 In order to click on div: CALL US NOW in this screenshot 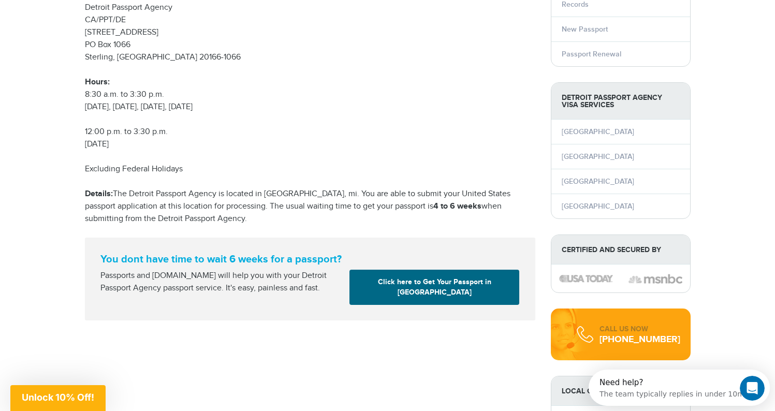, I will do `click(640, 329)`.